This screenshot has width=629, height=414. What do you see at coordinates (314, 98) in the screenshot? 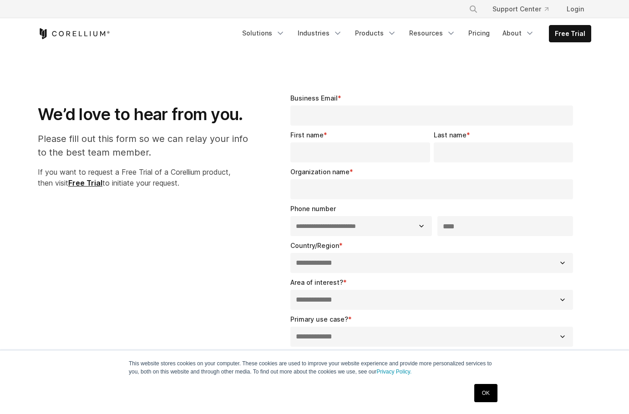
I see `span: Business Email` at bounding box center [314, 98].